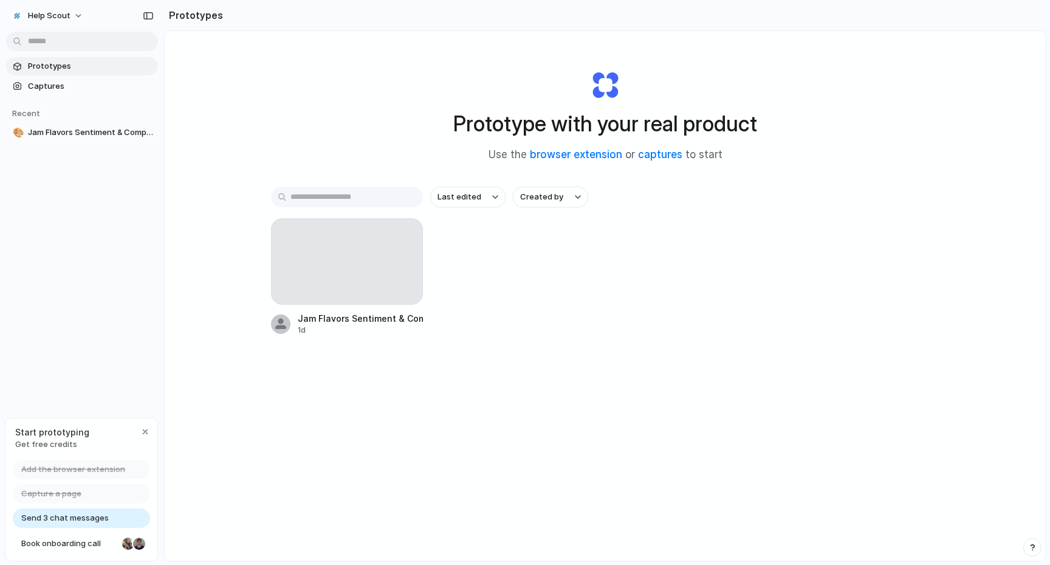 The height and width of the screenshot is (565, 1050). What do you see at coordinates (605, 123) in the screenshot?
I see `h1: Prototype with your real product` at bounding box center [605, 123].